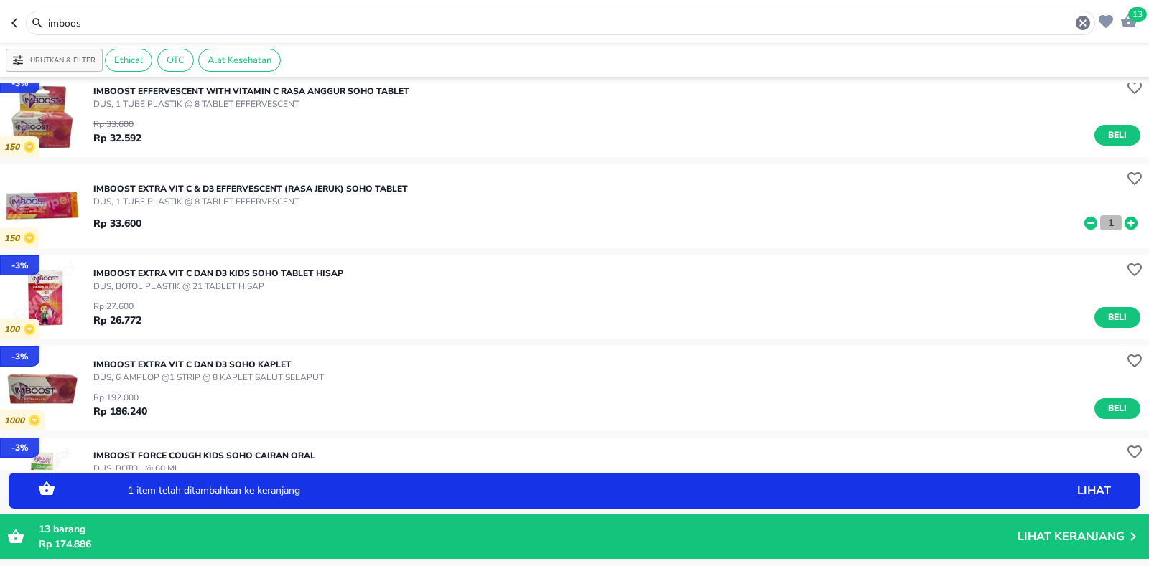  What do you see at coordinates (1111, 223) in the screenshot?
I see `button: 1` at bounding box center [1111, 223].